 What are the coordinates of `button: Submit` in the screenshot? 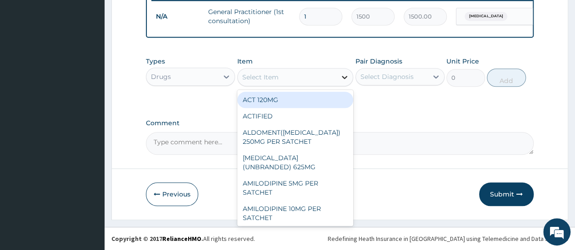 It's located at (506, 194).